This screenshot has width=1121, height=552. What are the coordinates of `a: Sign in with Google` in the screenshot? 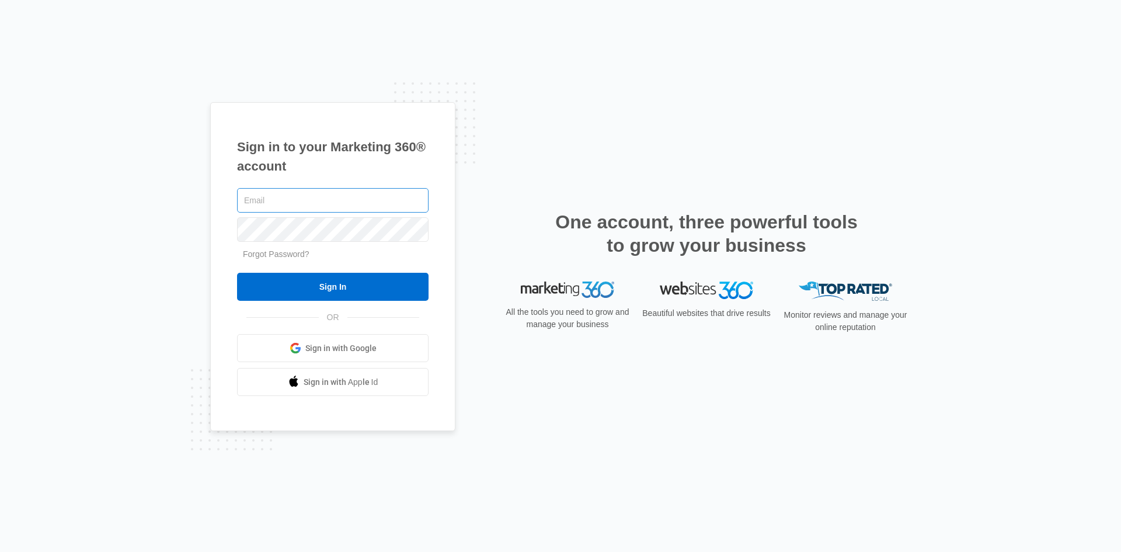 It's located at (333, 348).